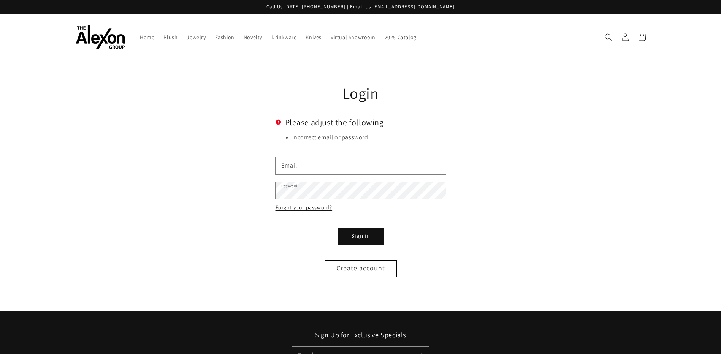 The image size is (721, 354). I want to click on span: Knives, so click(313, 37).